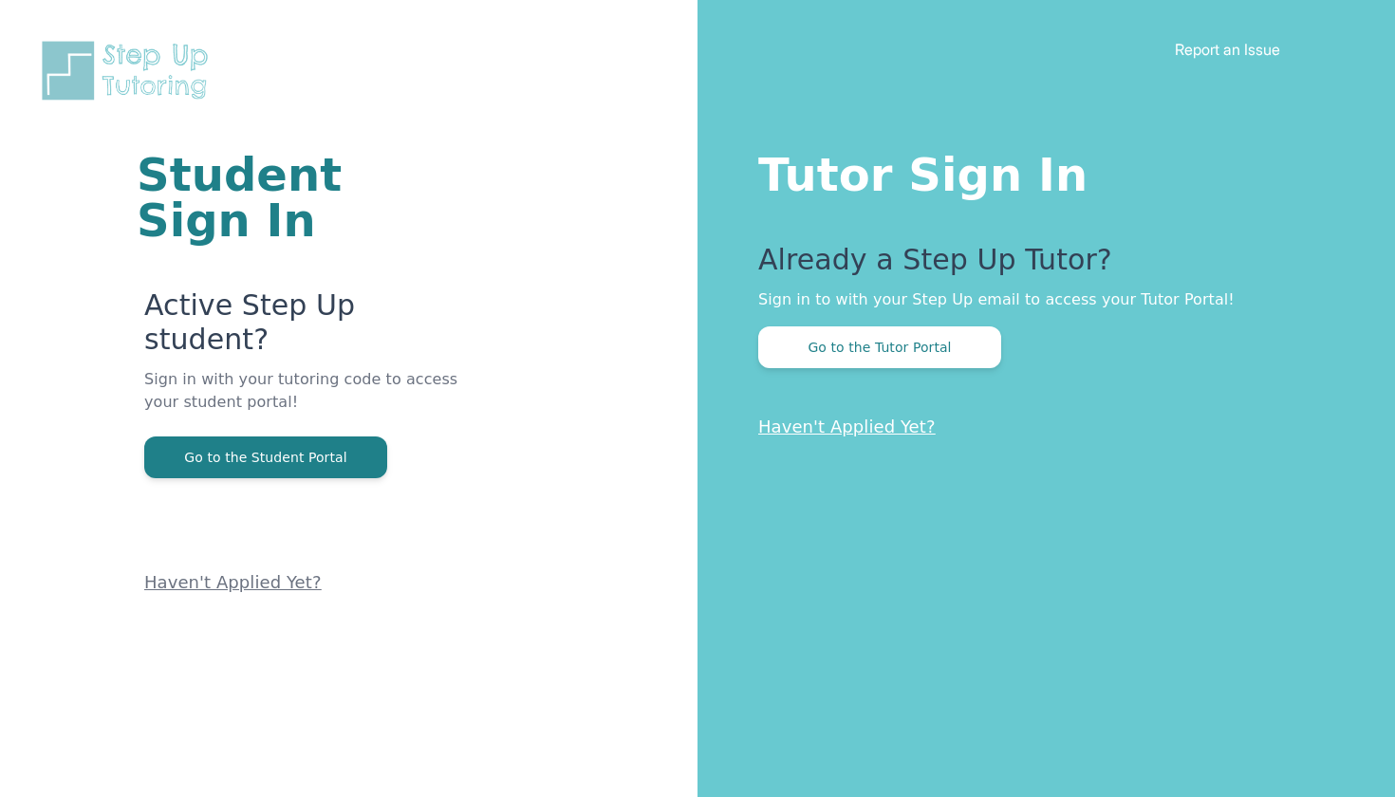  Describe the element at coordinates (306, 328) in the screenshot. I see `p: Active Step Up student?` at that location.